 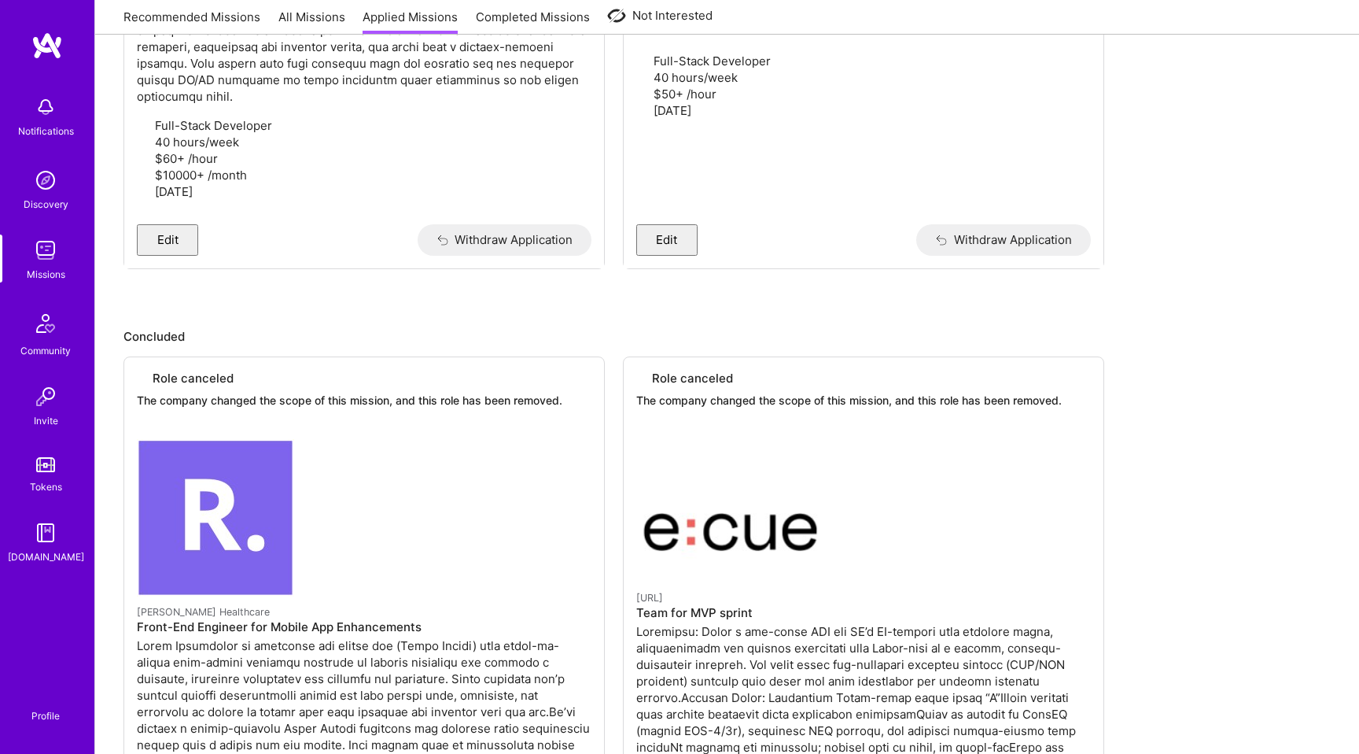 I want to click on a: Recommended Missions, so click(x=192, y=21).